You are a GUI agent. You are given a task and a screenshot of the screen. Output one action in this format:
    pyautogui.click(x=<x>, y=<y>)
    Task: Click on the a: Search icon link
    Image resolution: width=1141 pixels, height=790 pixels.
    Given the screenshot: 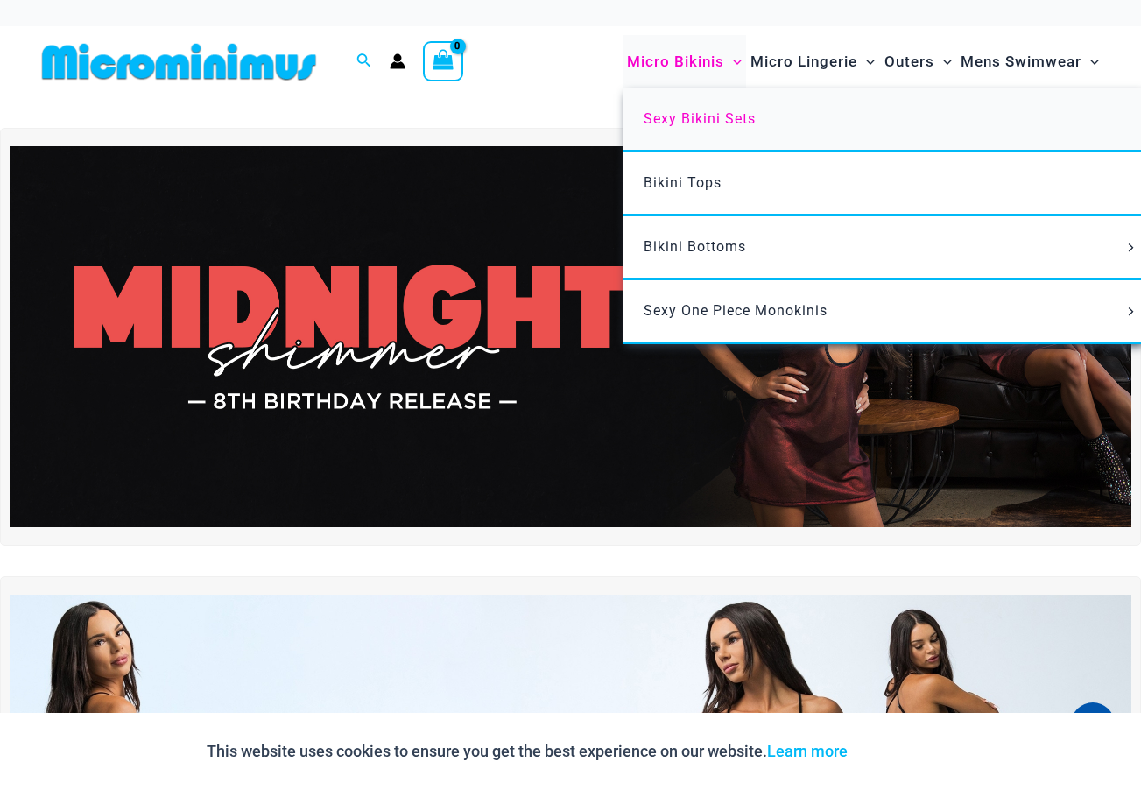 What is the action you would take?
    pyautogui.click(x=364, y=61)
    